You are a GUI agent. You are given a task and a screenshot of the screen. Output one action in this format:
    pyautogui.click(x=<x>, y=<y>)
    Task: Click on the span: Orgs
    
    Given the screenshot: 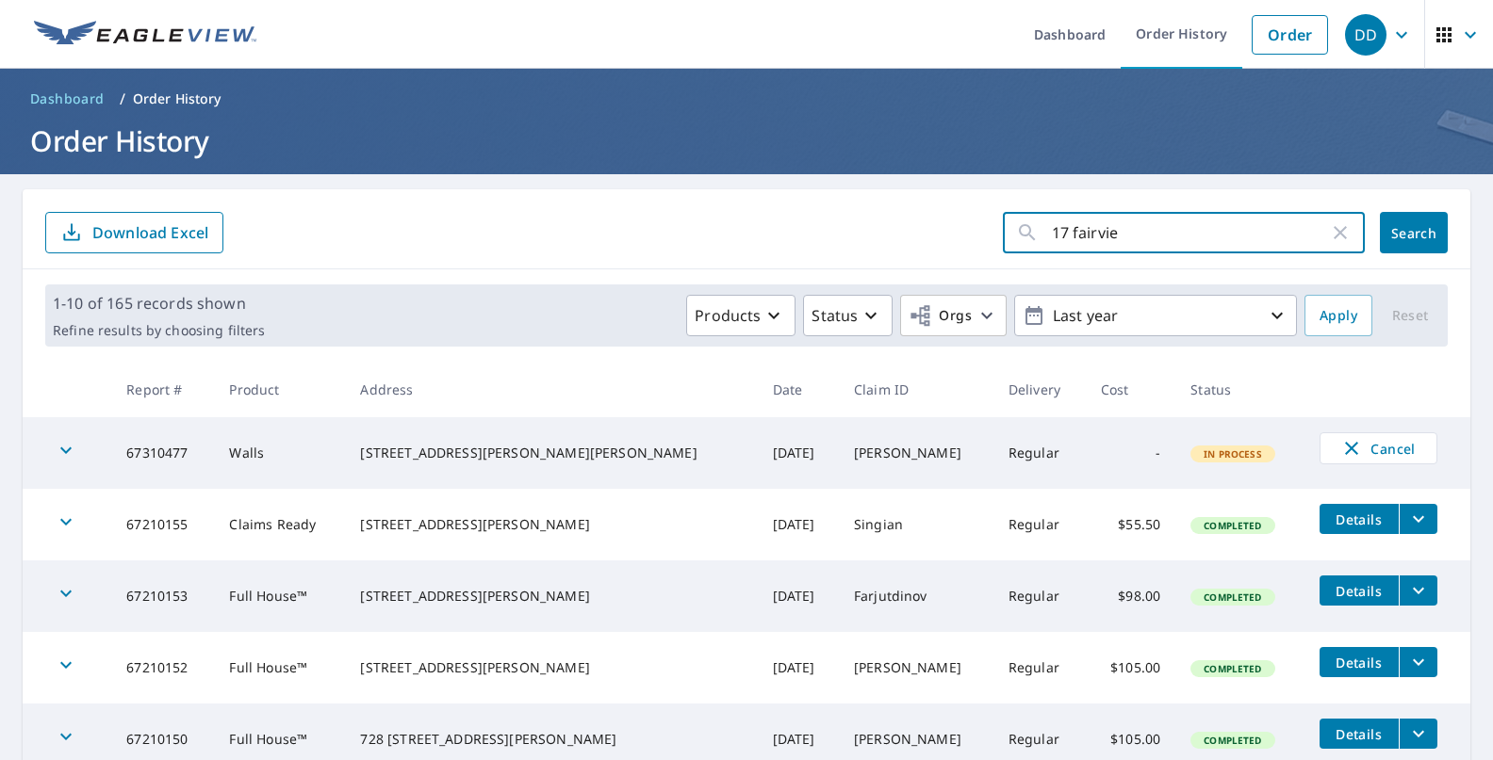 What is the action you would take?
    pyautogui.click(x=939, y=316)
    